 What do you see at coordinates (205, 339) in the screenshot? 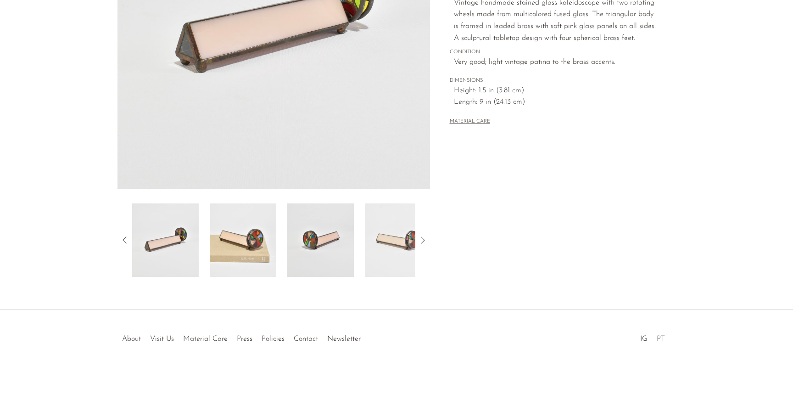
I see `a: Material Care` at bounding box center [205, 339].